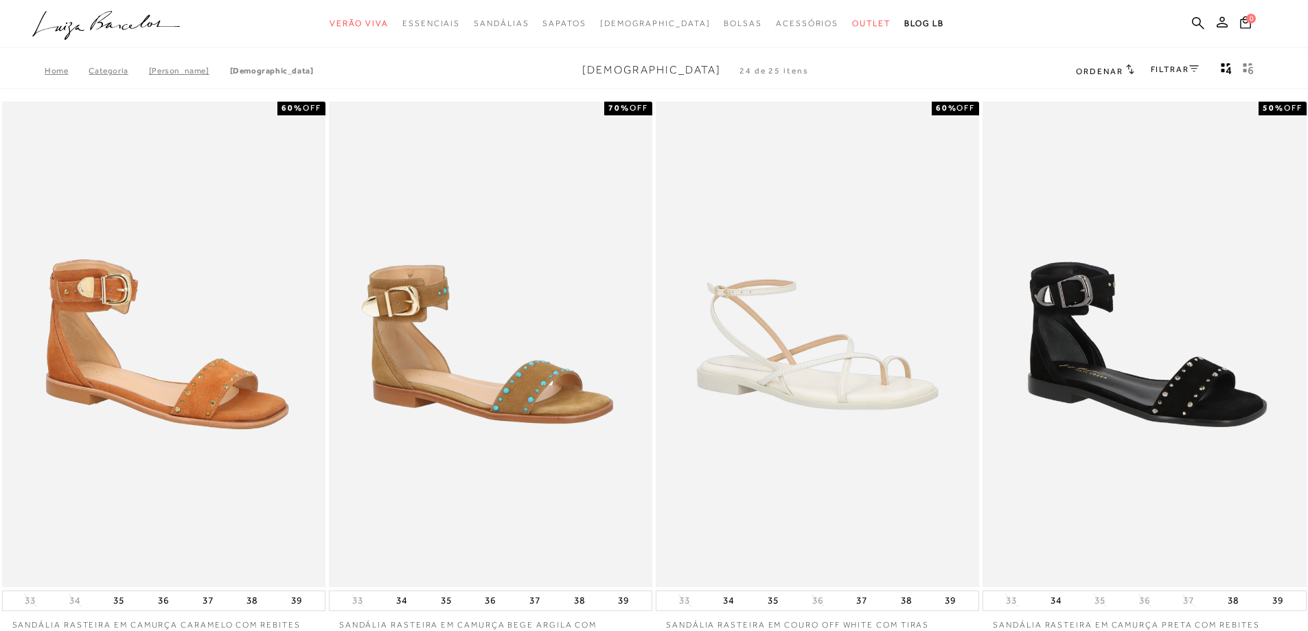  I want to click on a: SANDÁLIA RASTEIRA EM CAMURÇA CARAMELO COM REBITES, so click(163, 621).